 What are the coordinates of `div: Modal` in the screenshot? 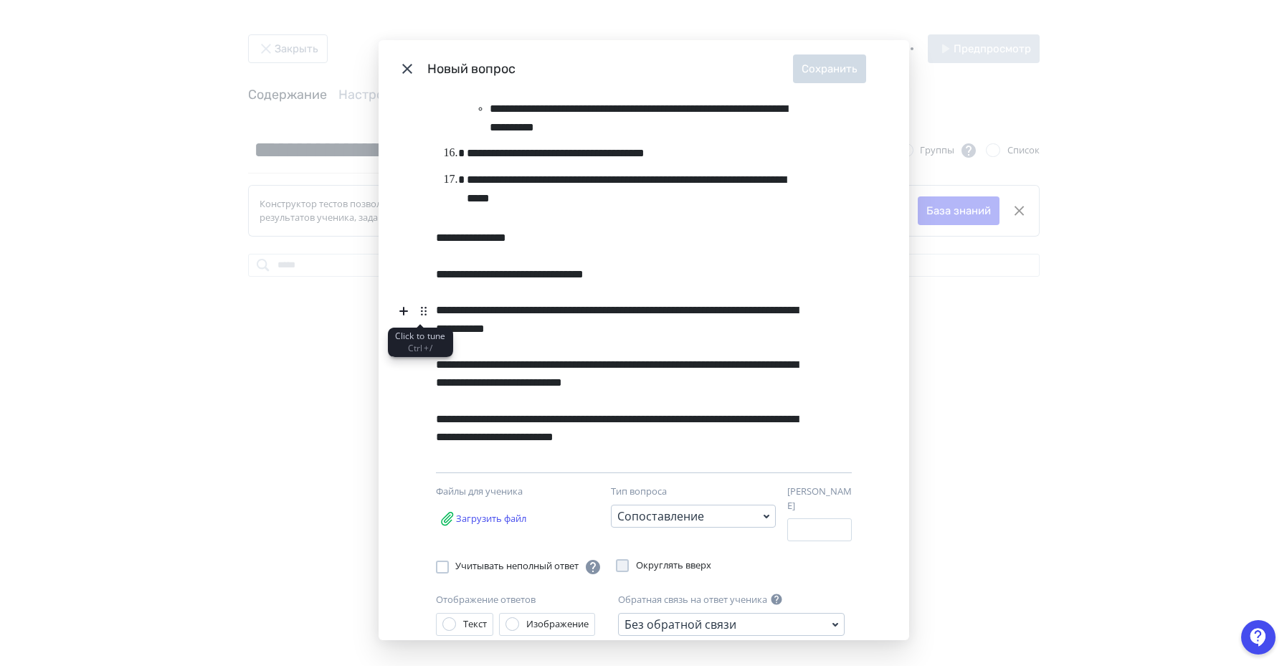 It's located at (644, 340).